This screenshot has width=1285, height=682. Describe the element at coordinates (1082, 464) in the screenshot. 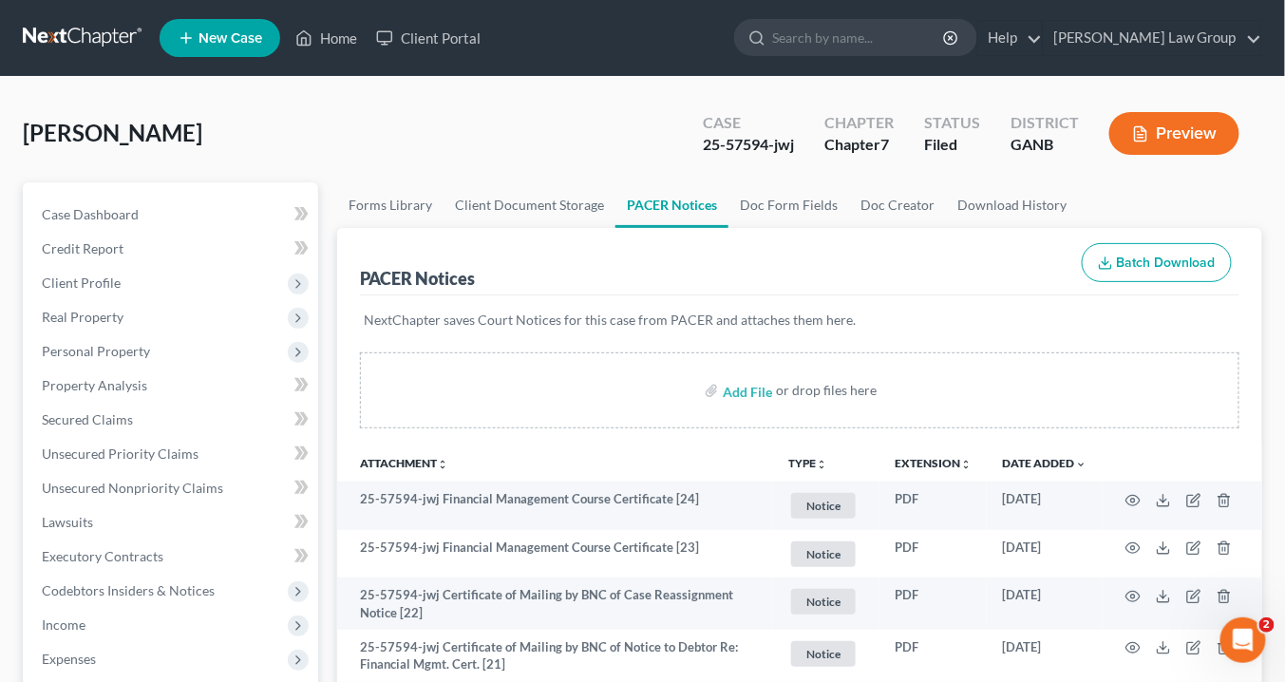

I see `i: expand_more` at that location.